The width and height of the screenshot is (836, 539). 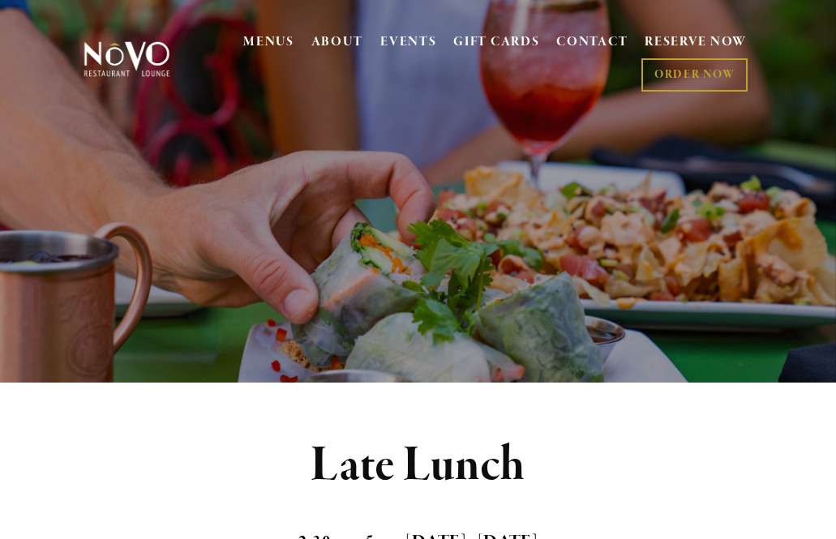 I want to click on a: ORDER NOW, so click(x=694, y=75).